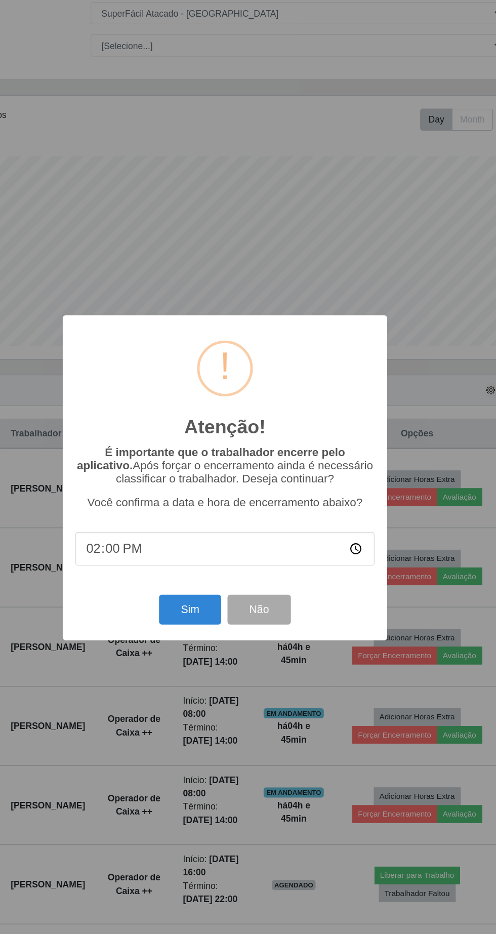  Describe the element at coordinates (248, 457) in the screenshot. I see `p: Após forçar o encerramento ainda é necessário classificar o trabalhador. Deseja continuar?` at that location.